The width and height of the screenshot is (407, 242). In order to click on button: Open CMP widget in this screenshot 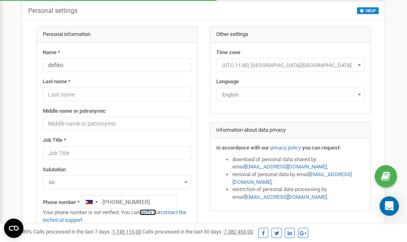, I will do `click(14, 228)`.